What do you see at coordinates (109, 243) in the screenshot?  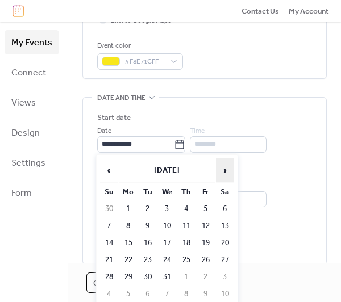 I see `td: 14` at bounding box center [109, 243].